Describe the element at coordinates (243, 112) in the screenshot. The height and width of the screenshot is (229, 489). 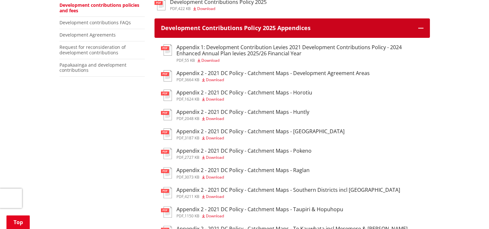
I see `h3: Appendix 2 - 2021 DC Policy - Catchment Maps - Huntly` at that location.